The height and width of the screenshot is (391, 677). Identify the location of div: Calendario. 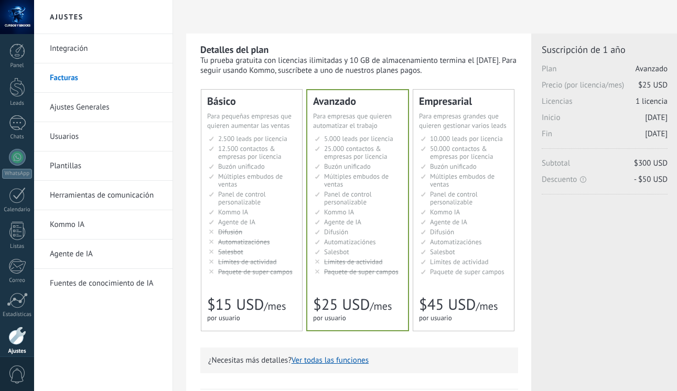
(17, 210).